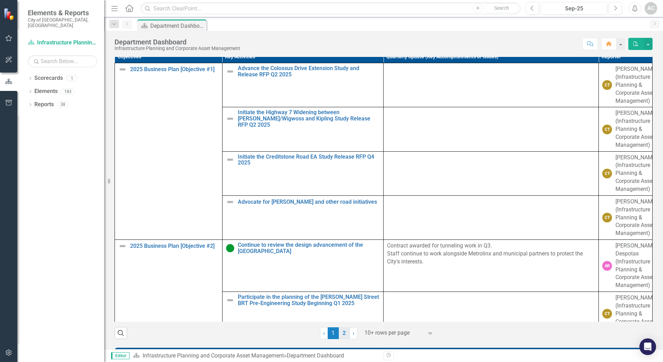 The image size is (663, 362). What do you see at coordinates (49, 78) in the screenshot?
I see `a: Scorecards` at bounding box center [49, 78].